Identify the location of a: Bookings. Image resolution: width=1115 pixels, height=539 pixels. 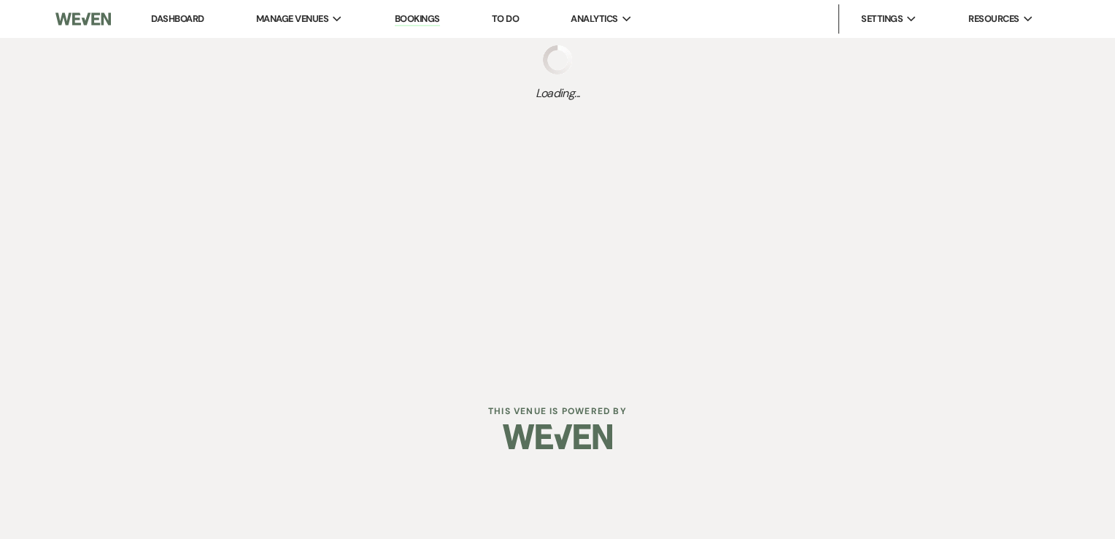
(417, 19).